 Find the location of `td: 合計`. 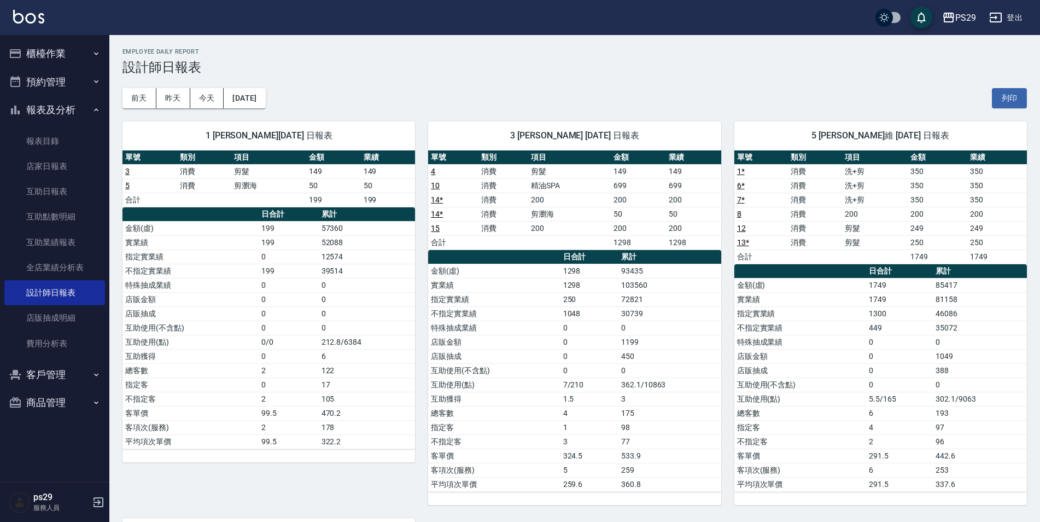

td: 合計 is located at coordinates (761, 256).